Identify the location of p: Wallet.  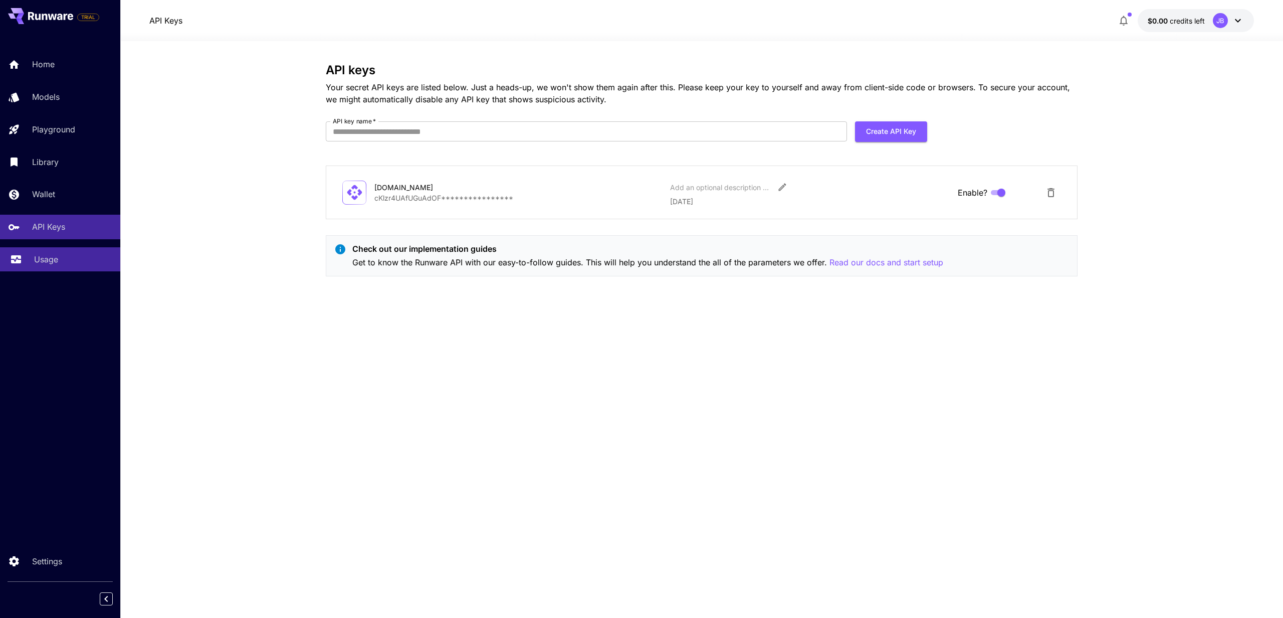
(44, 194).